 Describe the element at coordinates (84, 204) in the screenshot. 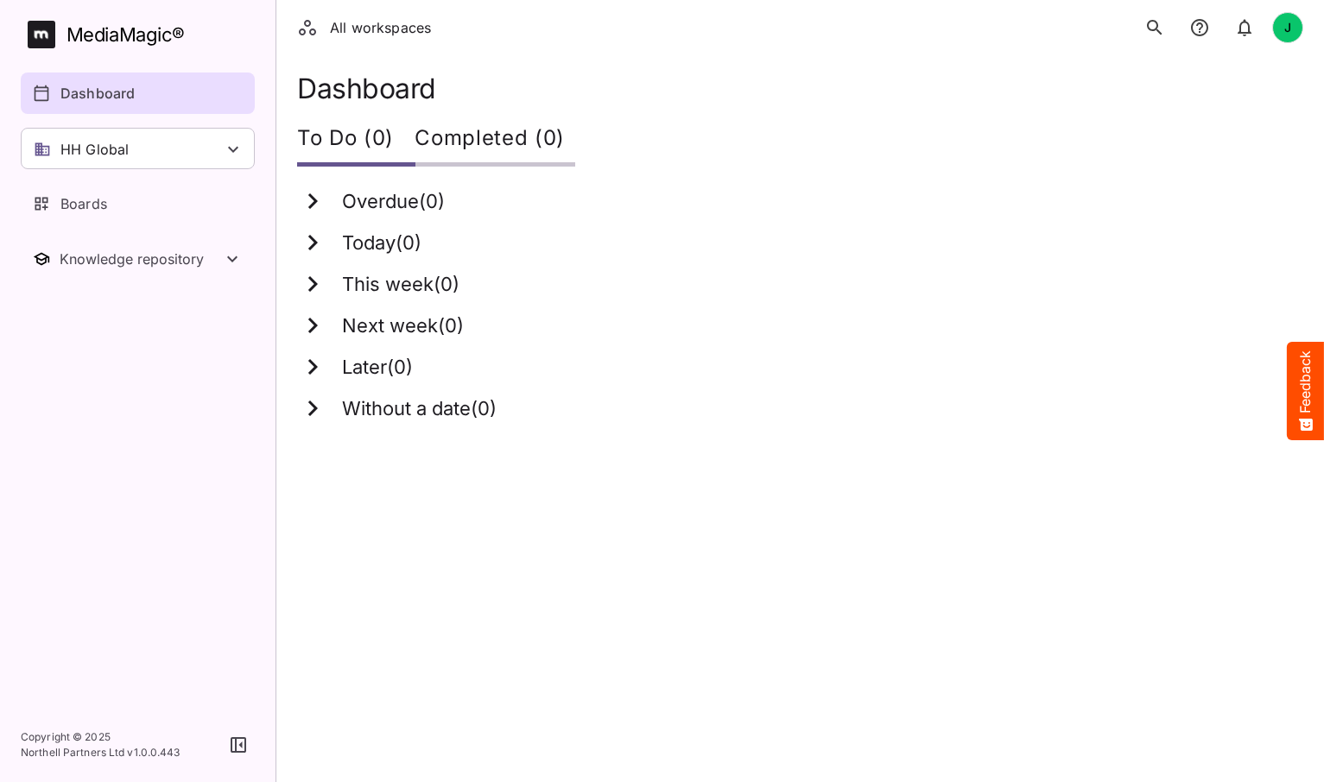

I see `p: Boards` at that location.